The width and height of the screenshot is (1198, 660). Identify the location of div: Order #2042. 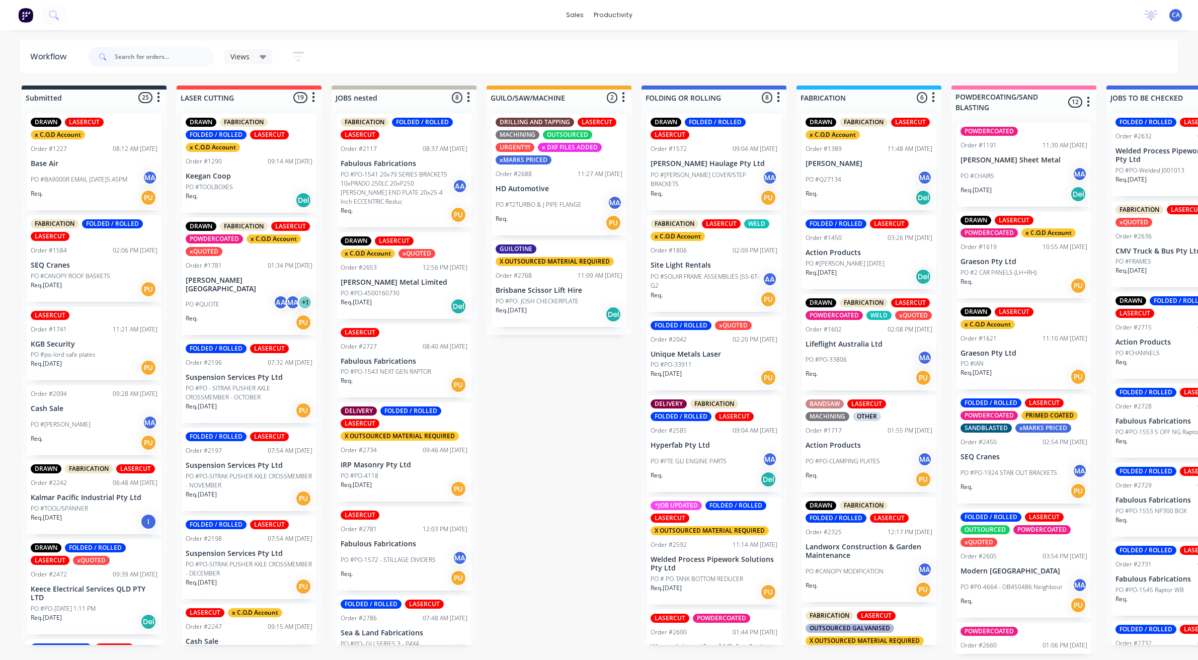
(669, 340).